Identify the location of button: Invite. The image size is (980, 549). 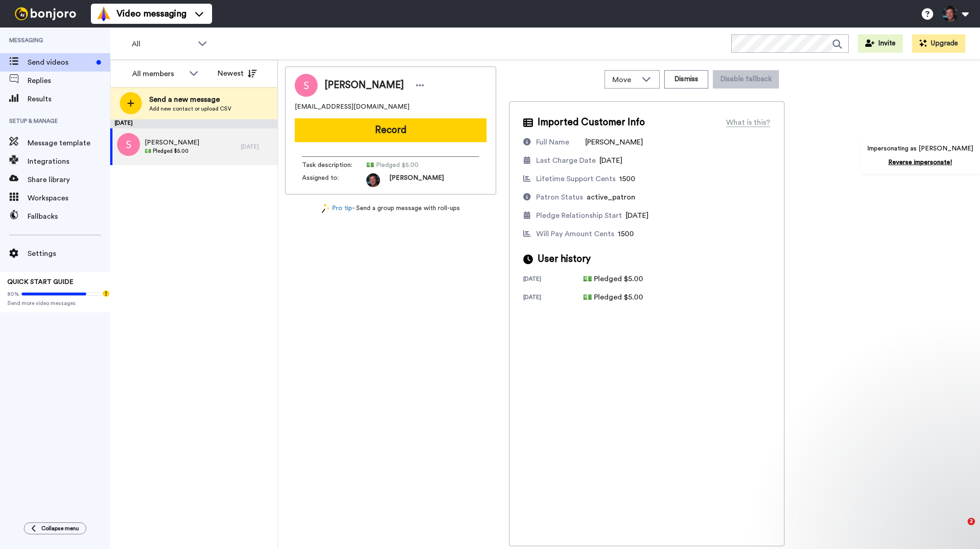
(880, 44).